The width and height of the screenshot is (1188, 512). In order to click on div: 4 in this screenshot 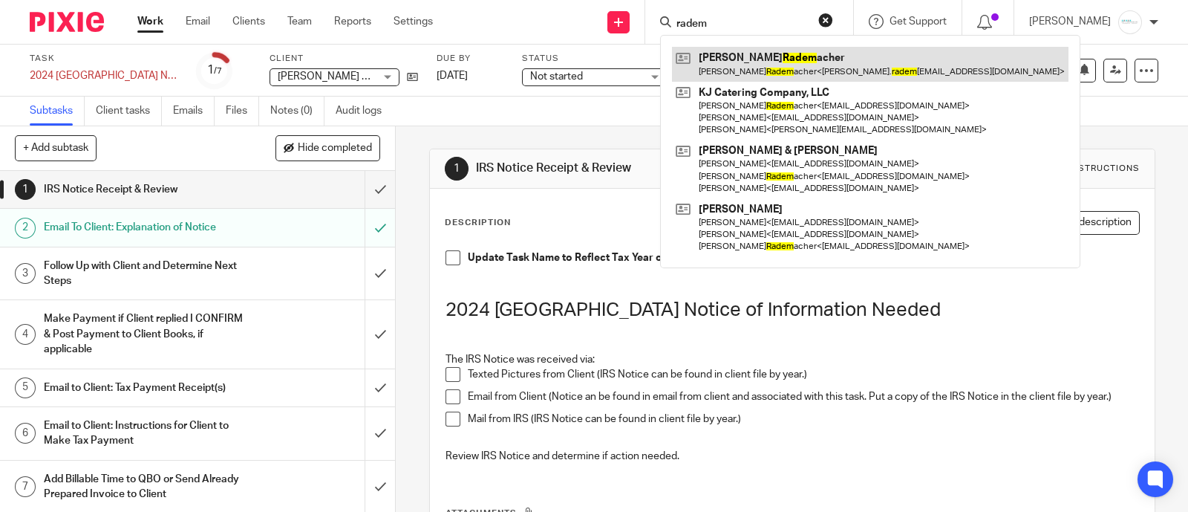, I will do `click(25, 334)`.